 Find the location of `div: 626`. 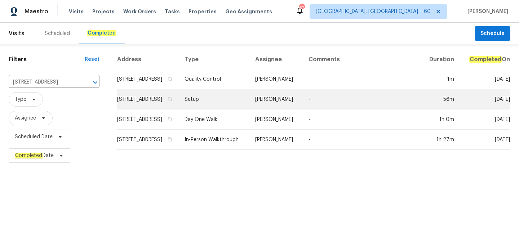

div: 626 is located at coordinates (302, 8).